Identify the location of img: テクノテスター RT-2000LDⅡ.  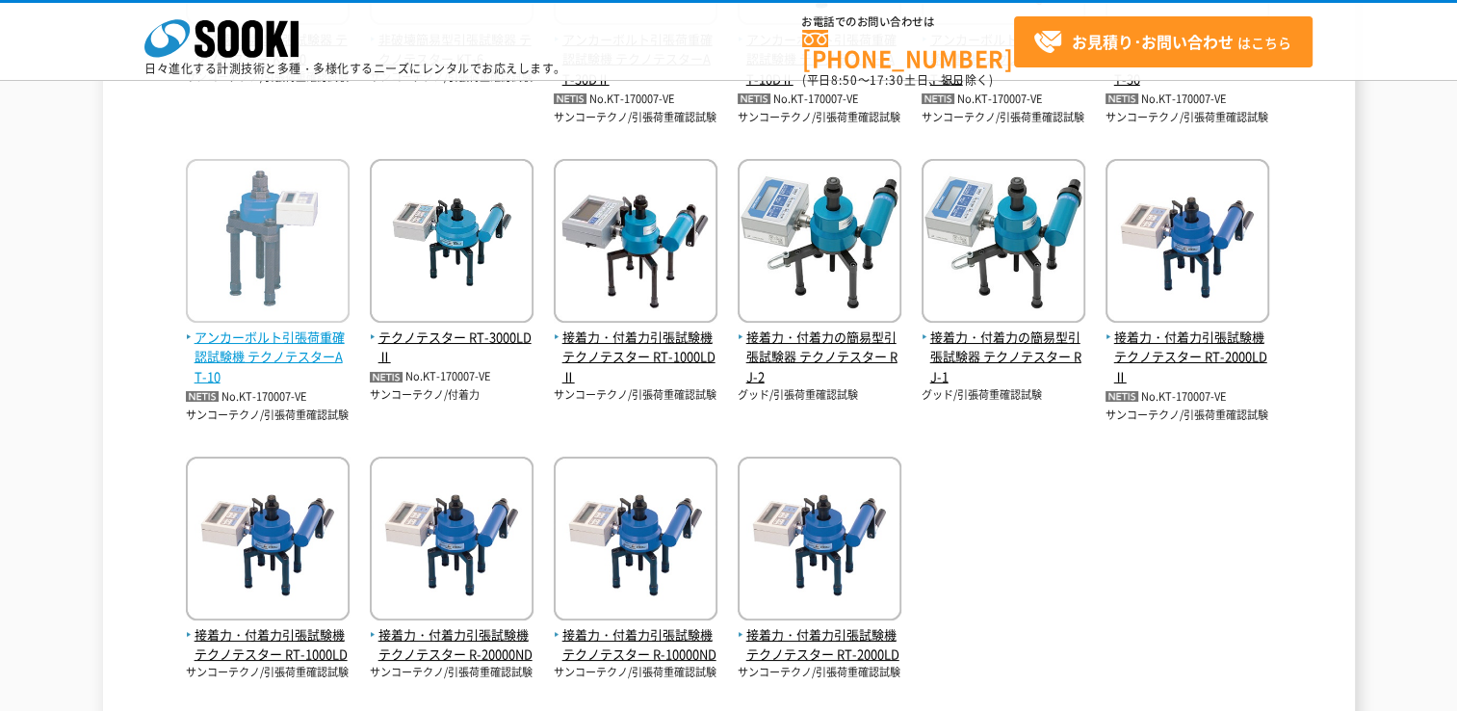
(1188, 243).